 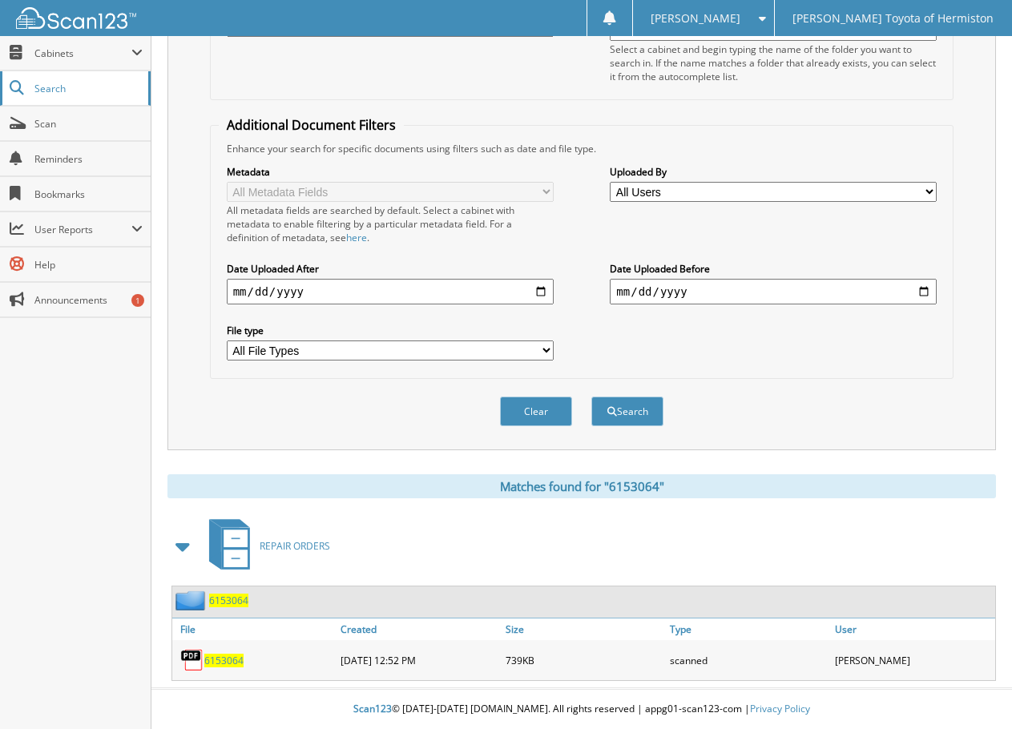 What do you see at coordinates (627, 411) in the screenshot?
I see `button: Search` at bounding box center [627, 411].